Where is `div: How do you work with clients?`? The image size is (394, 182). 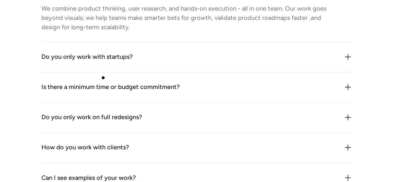 div: How do you work with clients? is located at coordinates (85, 147).